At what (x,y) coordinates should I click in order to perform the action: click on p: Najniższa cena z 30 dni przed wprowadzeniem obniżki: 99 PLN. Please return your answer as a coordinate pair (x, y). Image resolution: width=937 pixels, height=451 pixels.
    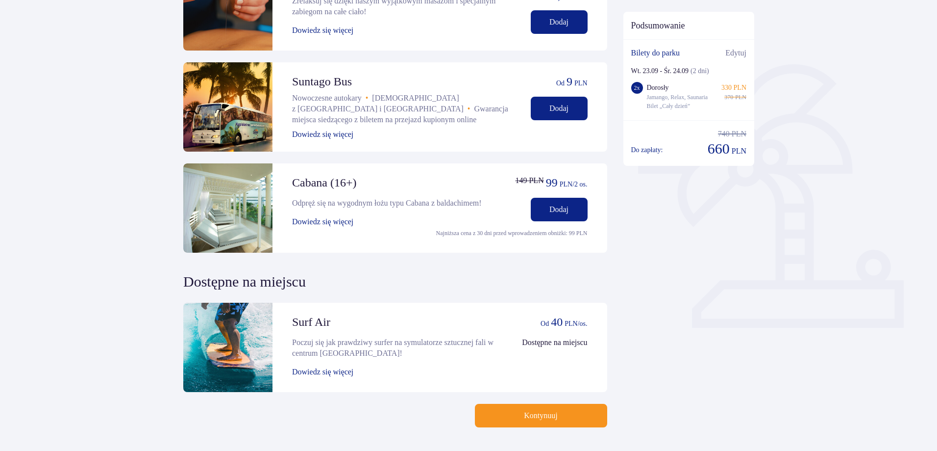
    Looking at the image, I should click on (512, 233).